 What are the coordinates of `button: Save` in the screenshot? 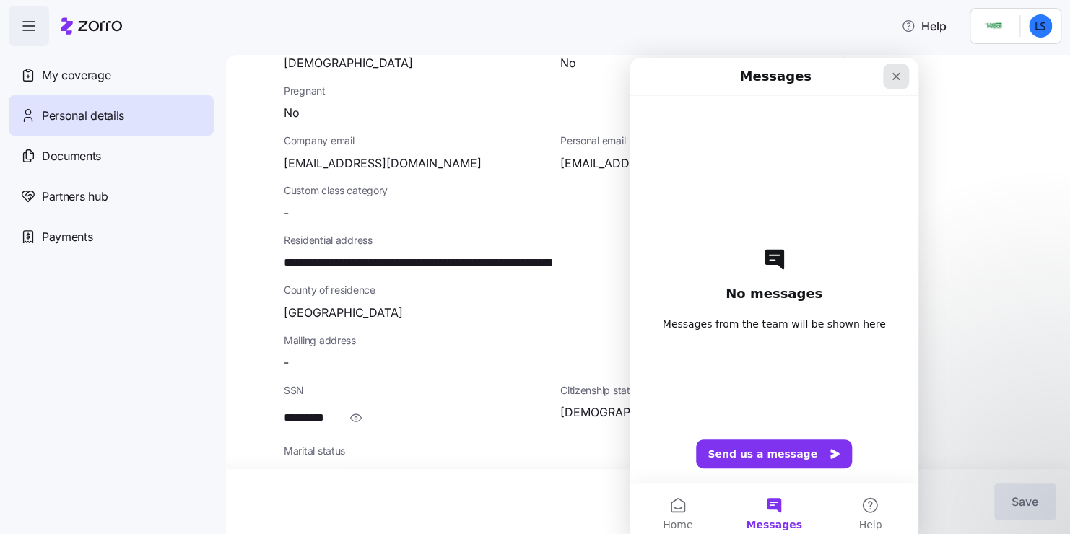 It's located at (1025, 502).